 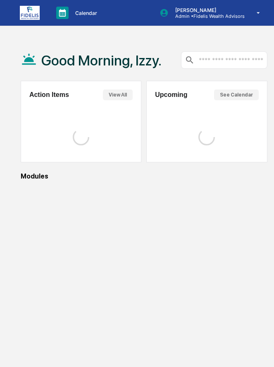 What do you see at coordinates (144, 176) in the screenshot?
I see `div: Modules` at bounding box center [144, 176].